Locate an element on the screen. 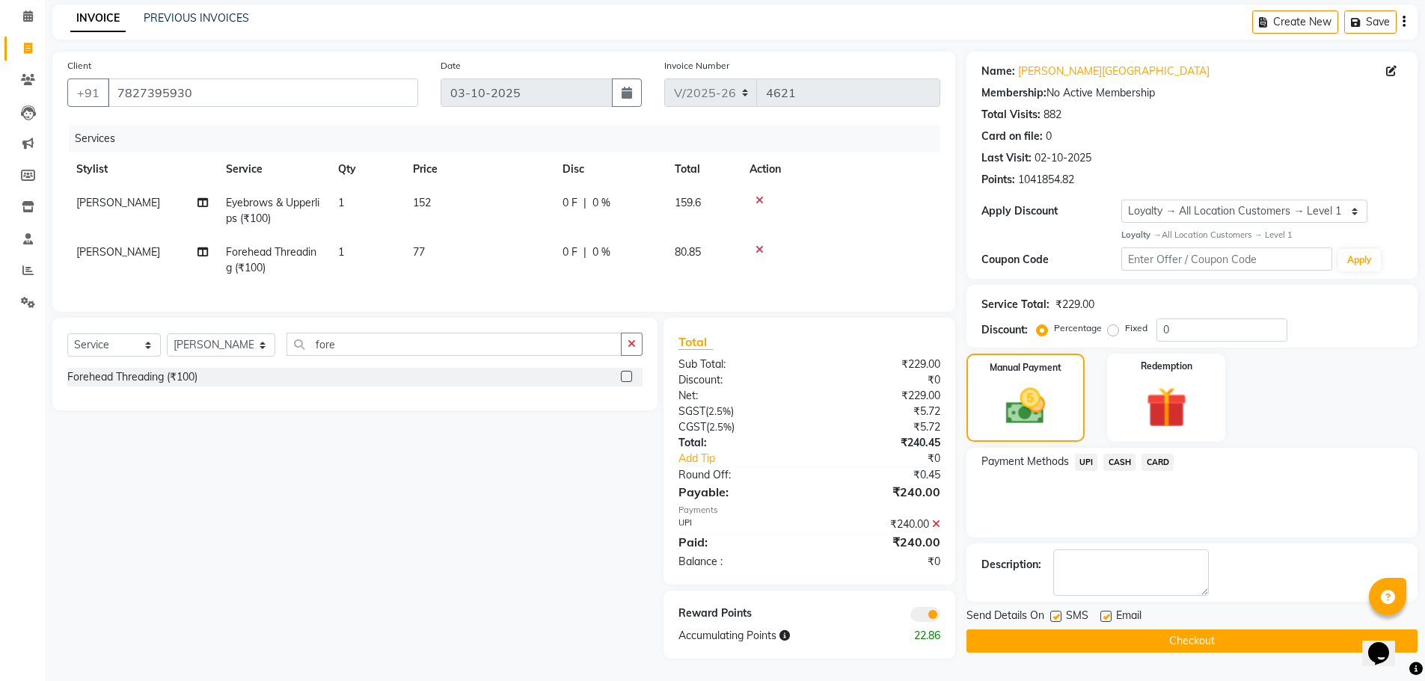 The width and height of the screenshot is (1425, 681). label: Fixed is located at coordinates (1136, 328).